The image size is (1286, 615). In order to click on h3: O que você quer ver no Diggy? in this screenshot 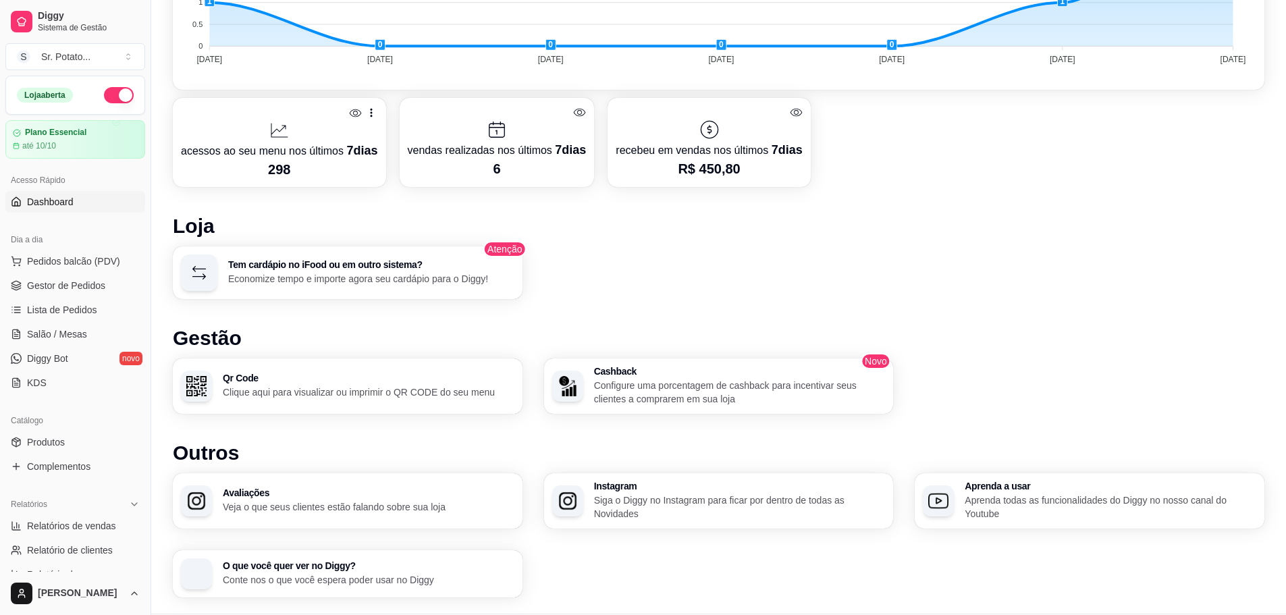, I will do `click(369, 566)`.